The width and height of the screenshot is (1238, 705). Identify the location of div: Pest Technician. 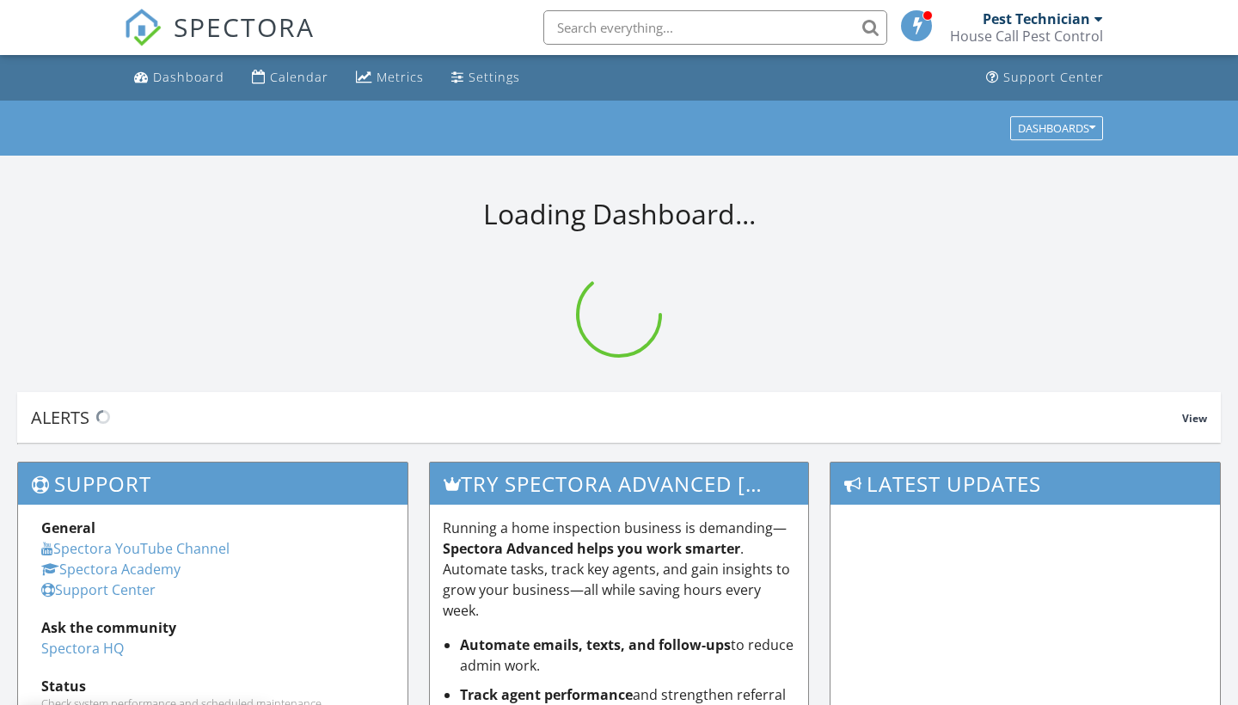
(1036, 19).